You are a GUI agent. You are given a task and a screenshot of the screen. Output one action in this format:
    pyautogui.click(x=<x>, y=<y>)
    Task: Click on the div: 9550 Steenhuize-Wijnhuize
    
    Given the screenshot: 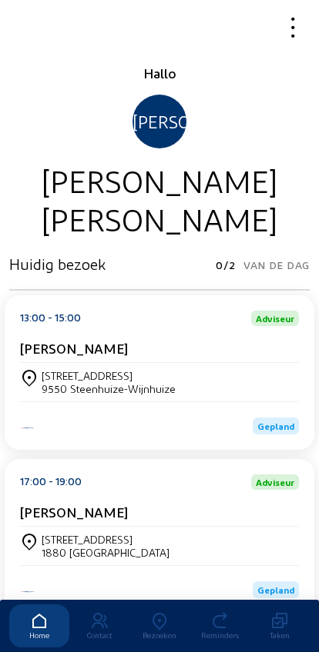 What is the action you would take?
    pyautogui.click(x=108, y=389)
    